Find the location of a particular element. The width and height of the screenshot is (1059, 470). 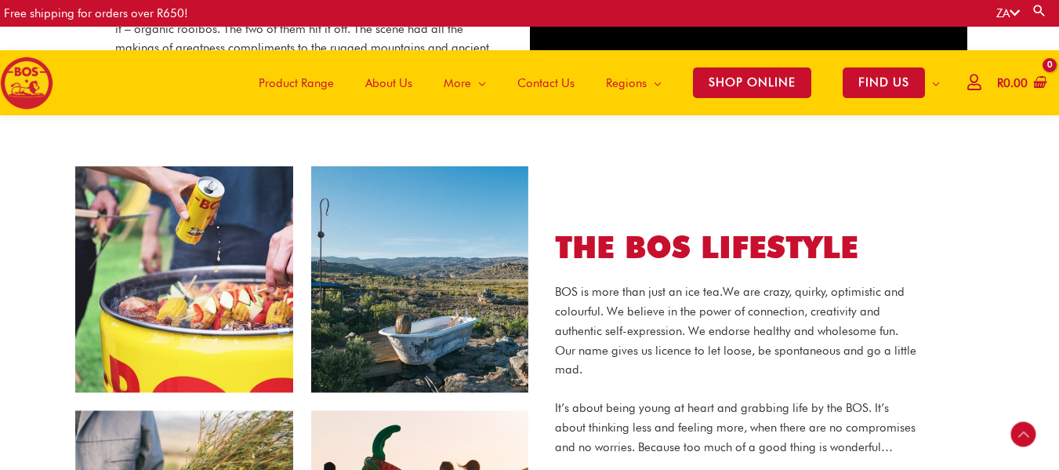

a: About Us is located at coordinates (389, 82).